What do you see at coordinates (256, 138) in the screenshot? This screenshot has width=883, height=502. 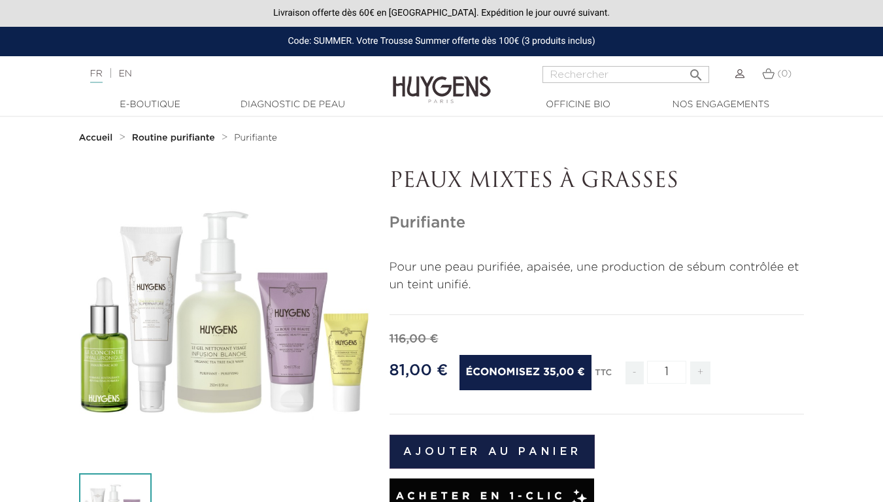 I see `span: Purifiante` at bounding box center [256, 138].